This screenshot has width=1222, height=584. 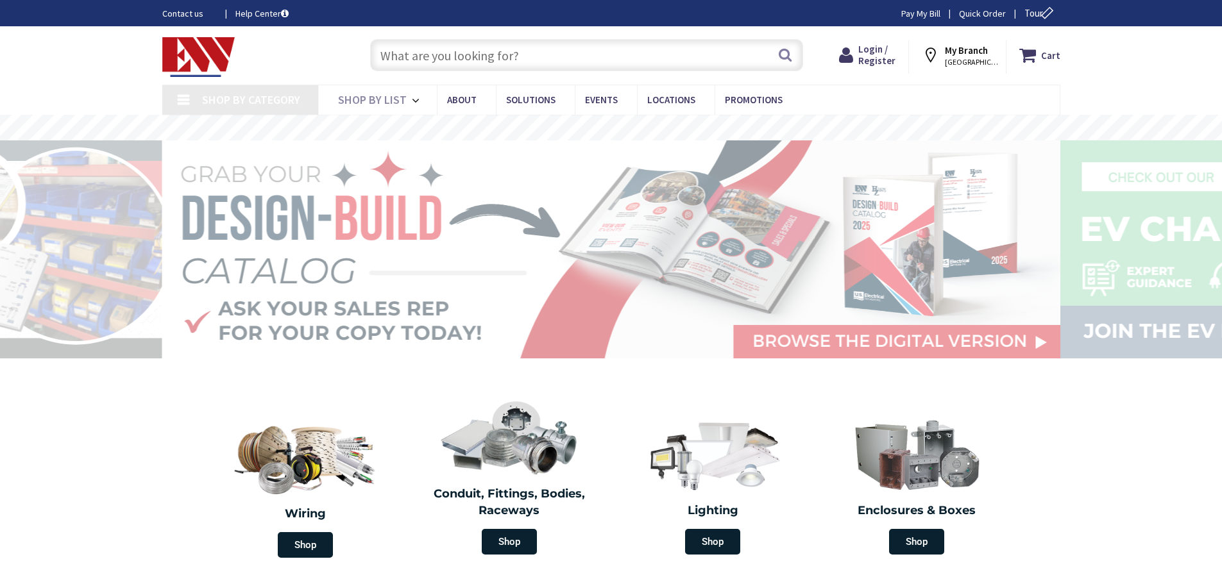 What do you see at coordinates (251, 99) in the screenshot?
I see `span: Shop By Category` at bounding box center [251, 99].